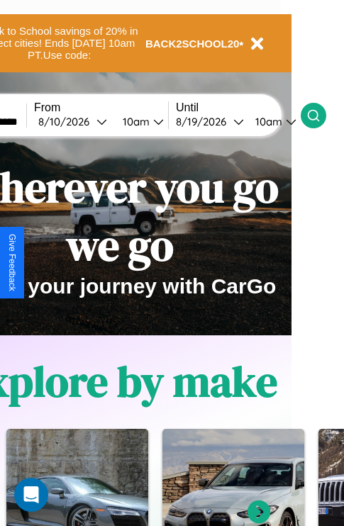  I want to click on div: Open Intercom Messenger, so click(31, 495).